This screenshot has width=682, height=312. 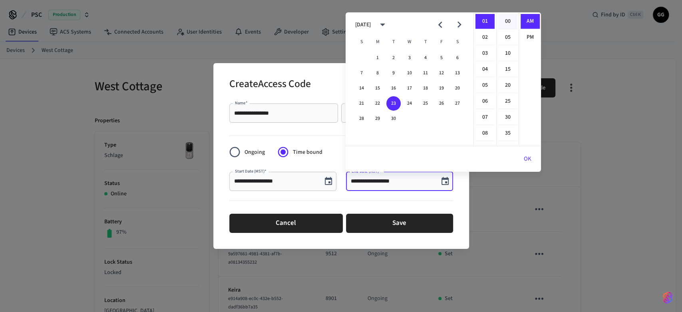 I want to click on button: 3, so click(x=409, y=58).